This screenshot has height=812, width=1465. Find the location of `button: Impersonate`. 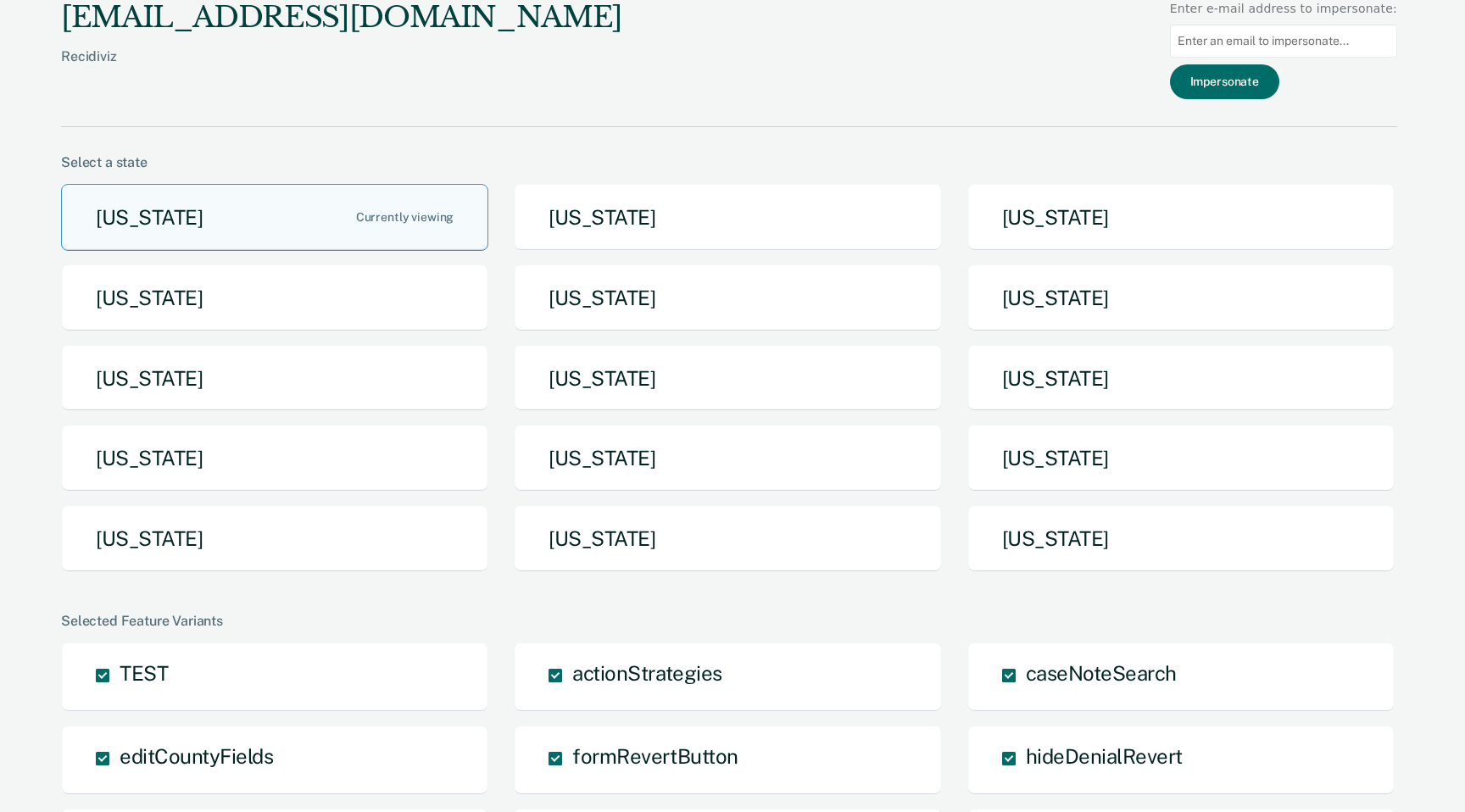

button: Impersonate is located at coordinates (1224, 81).